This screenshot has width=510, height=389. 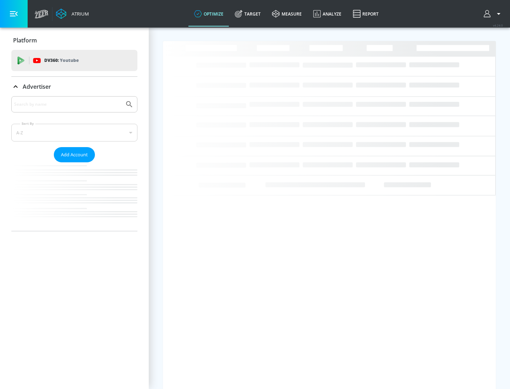 What do you see at coordinates (327, 14) in the screenshot?
I see `a: Analyze` at bounding box center [327, 14].